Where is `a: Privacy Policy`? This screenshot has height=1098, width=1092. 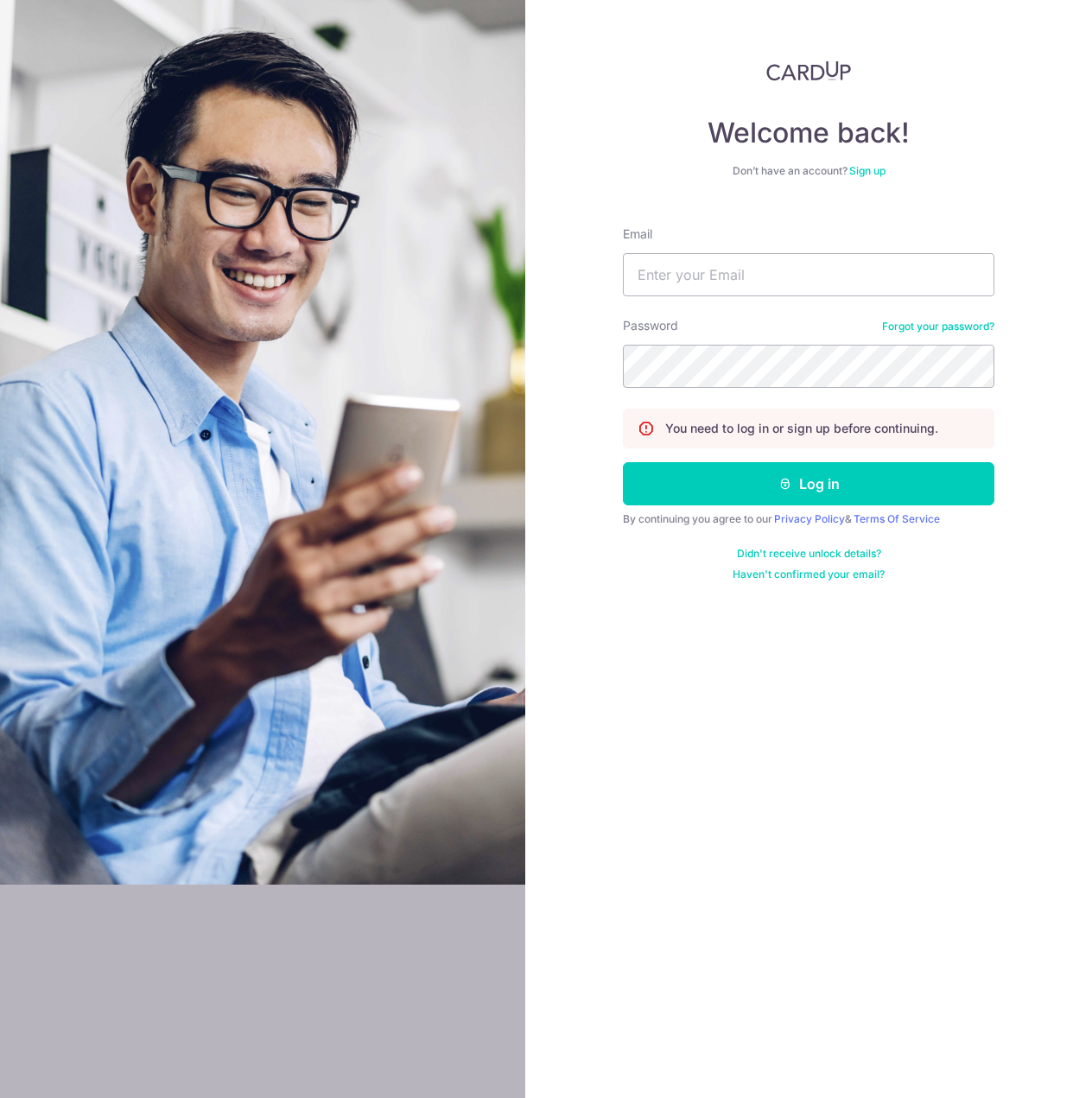
a: Privacy Policy is located at coordinates (810, 519).